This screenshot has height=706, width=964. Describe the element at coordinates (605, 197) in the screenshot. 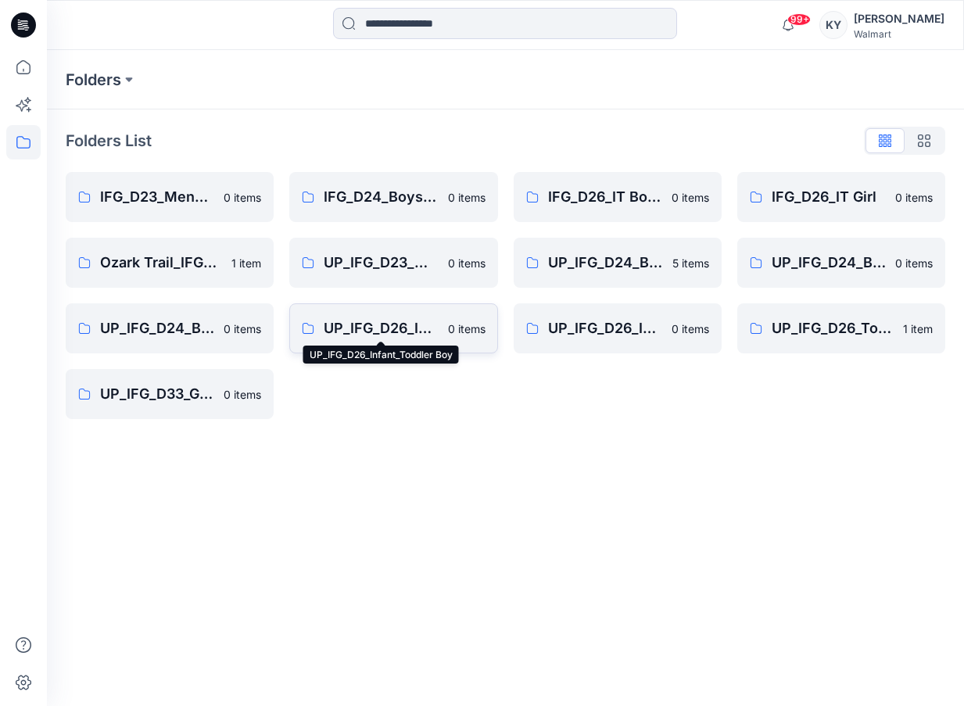

I see `p: IFG_D26_IT Boys` at that location.